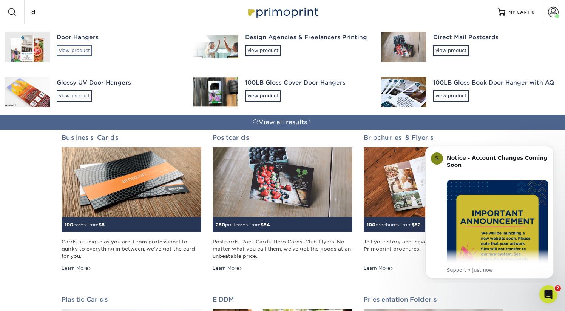 This screenshot has width=565, height=311. Describe the element at coordinates (118, 37) in the screenshot. I see `div: Door Hangers` at that location.